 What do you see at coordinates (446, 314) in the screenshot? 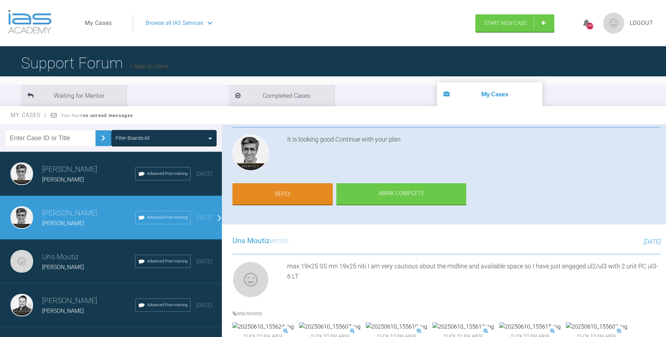
I see `h4: Attachments` at bounding box center [446, 314].